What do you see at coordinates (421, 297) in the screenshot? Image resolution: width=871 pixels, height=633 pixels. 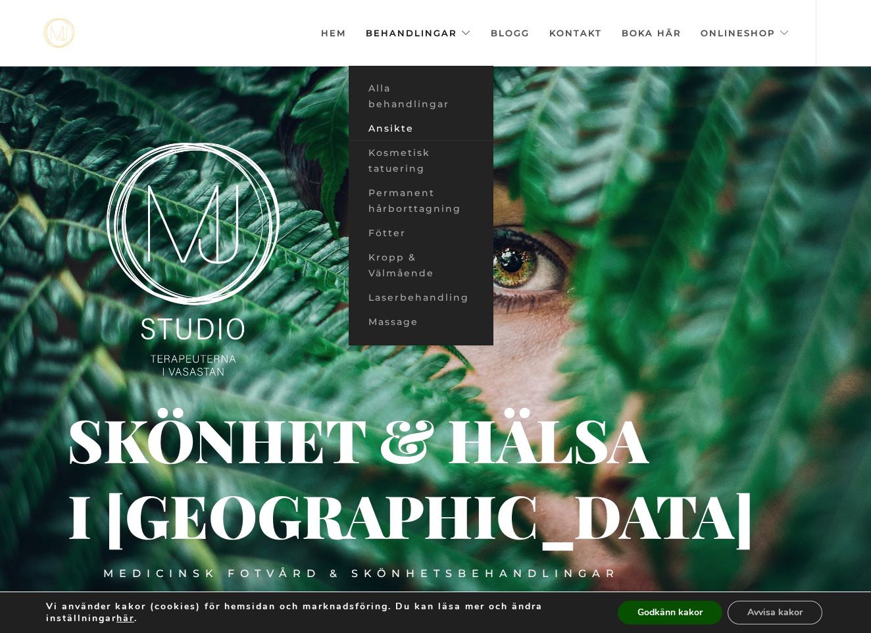 I see `a: Laserbehandling` at bounding box center [421, 297].